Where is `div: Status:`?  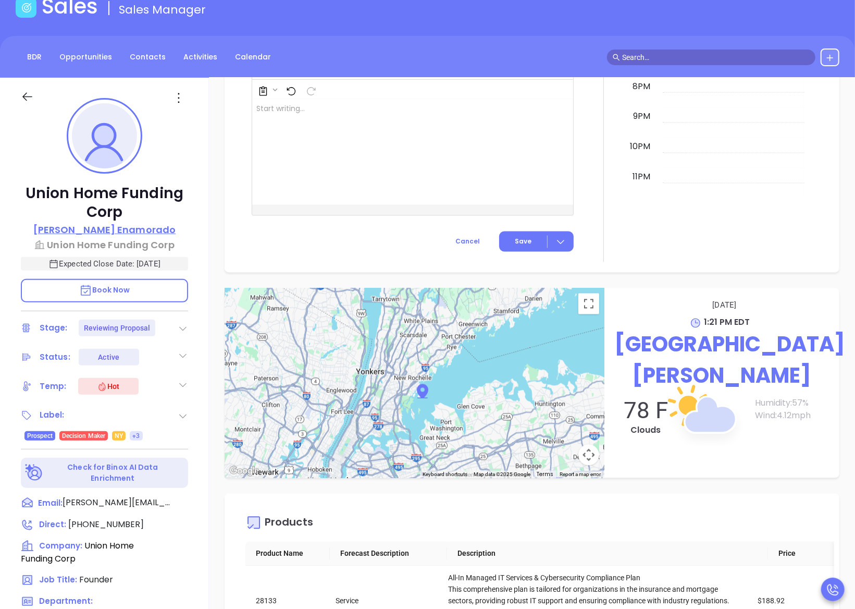 div: Status: is located at coordinates (55, 357).